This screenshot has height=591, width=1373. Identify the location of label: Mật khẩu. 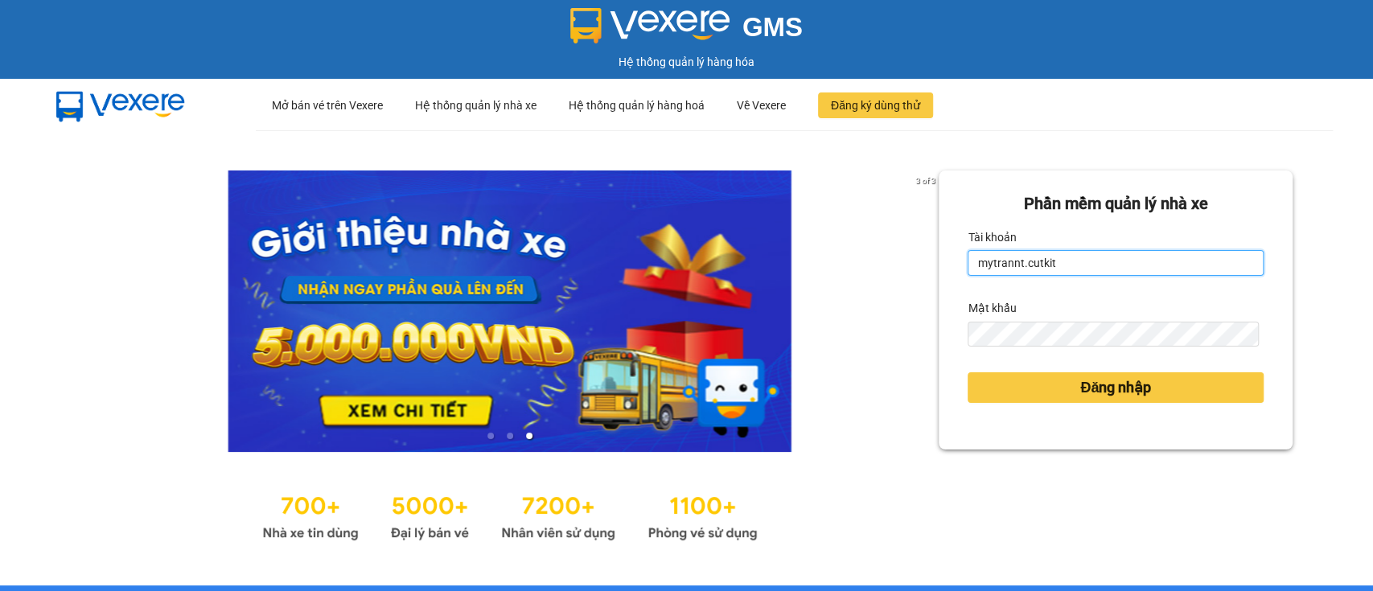
(992, 308).